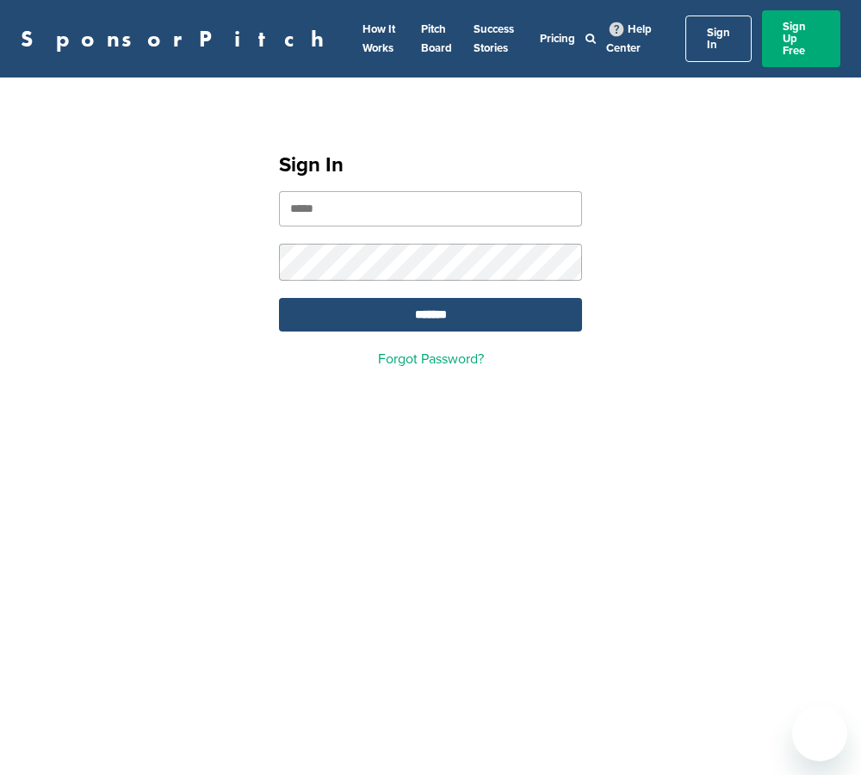  Describe the element at coordinates (493, 39) in the screenshot. I see `a: Success Stories` at that location.